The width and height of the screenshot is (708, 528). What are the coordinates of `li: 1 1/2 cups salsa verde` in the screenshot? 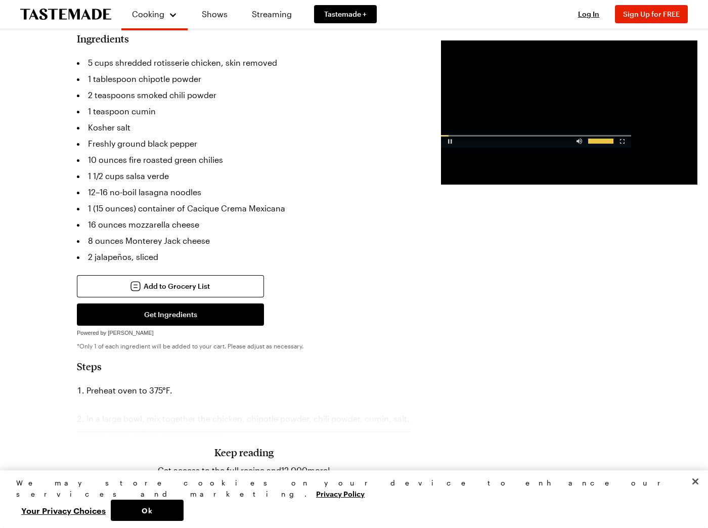 It's located at (244, 176).